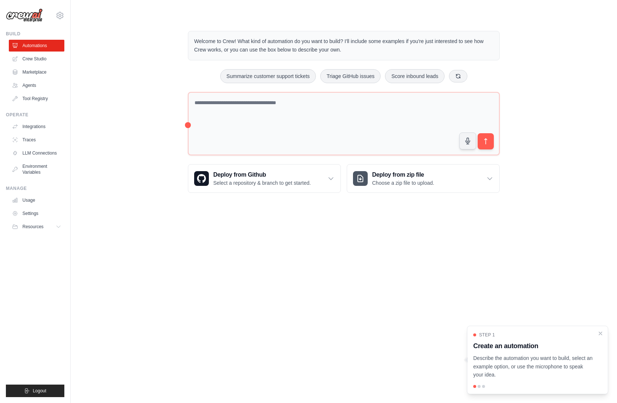 This screenshot has height=403, width=617. I want to click on a: Tool Registry, so click(36, 99).